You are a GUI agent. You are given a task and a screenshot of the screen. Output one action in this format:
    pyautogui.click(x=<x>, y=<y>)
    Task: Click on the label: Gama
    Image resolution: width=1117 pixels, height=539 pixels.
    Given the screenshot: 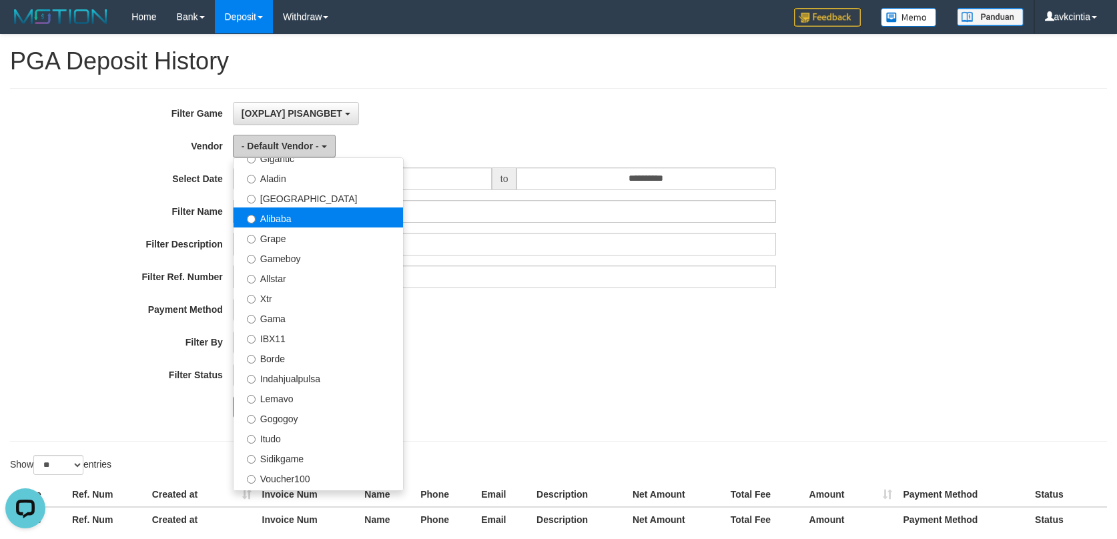 What is the action you would take?
    pyautogui.click(x=318, y=318)
    